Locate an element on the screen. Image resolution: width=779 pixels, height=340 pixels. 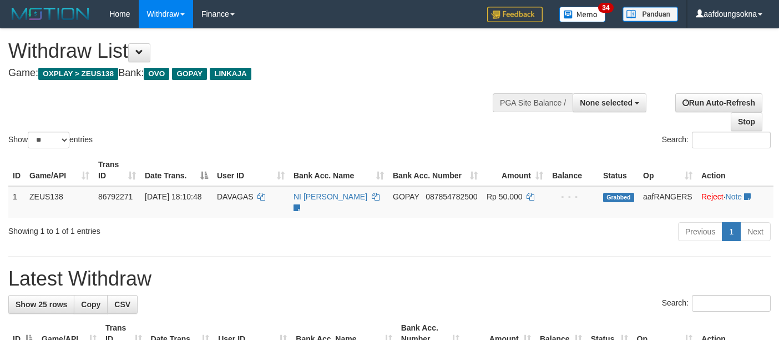
a: Run Auto-Refresh is located at coordinates (719, 103).